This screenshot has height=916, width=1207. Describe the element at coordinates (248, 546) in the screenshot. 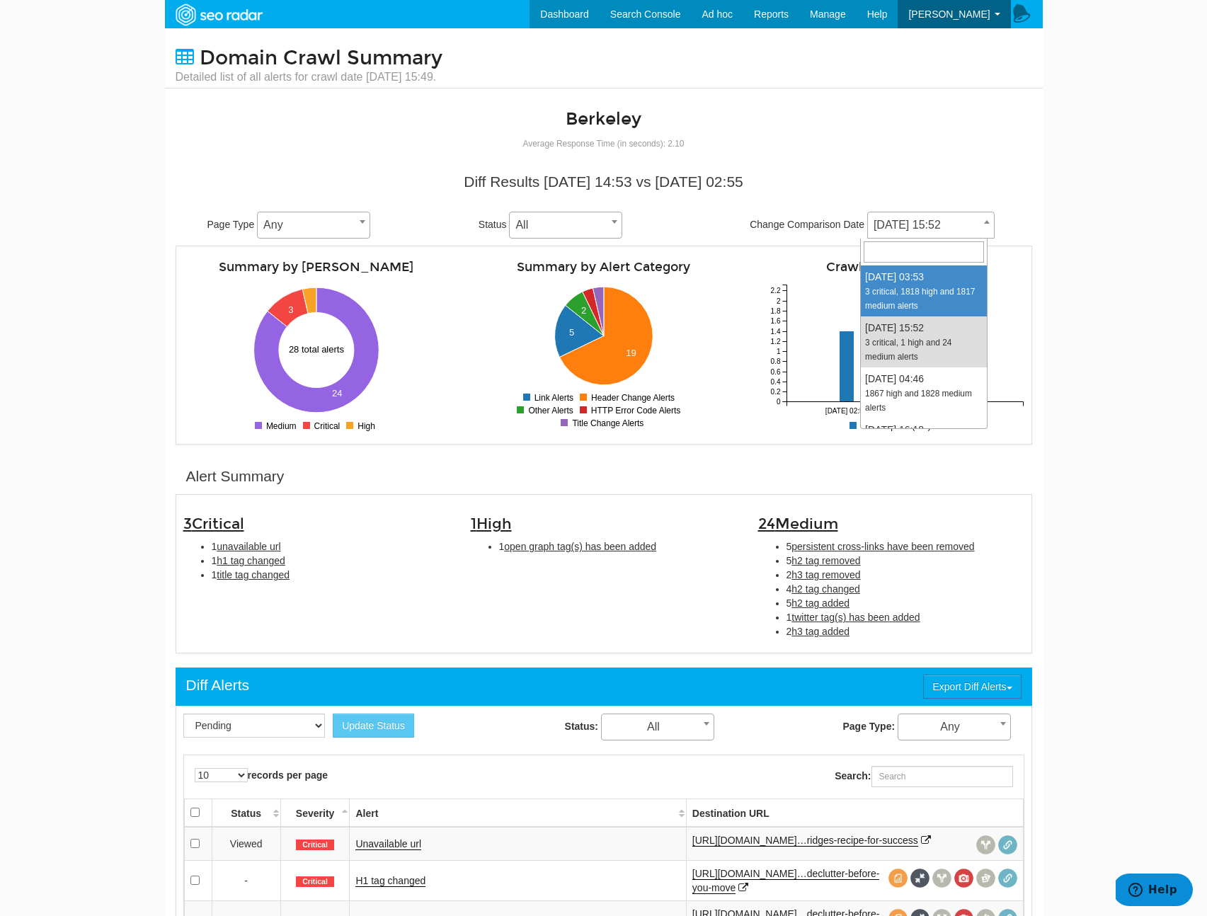

I see `span: unavailable url` at that location.